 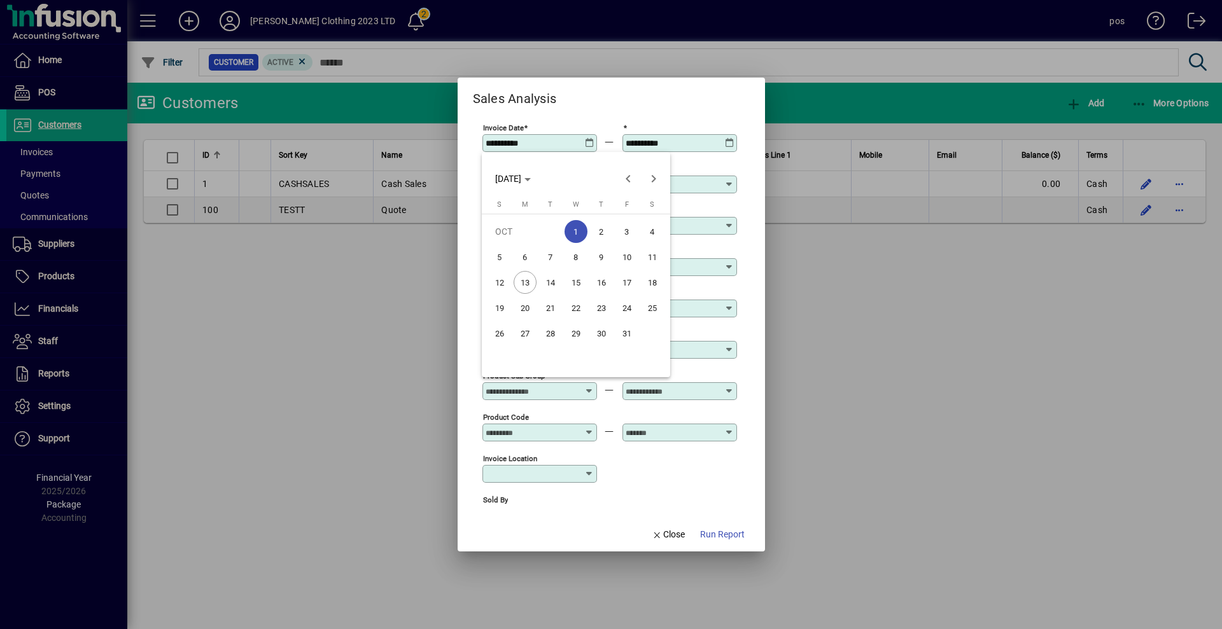 I want to click on button: Sun Oct 26 2025, so click(x=500, y=334).